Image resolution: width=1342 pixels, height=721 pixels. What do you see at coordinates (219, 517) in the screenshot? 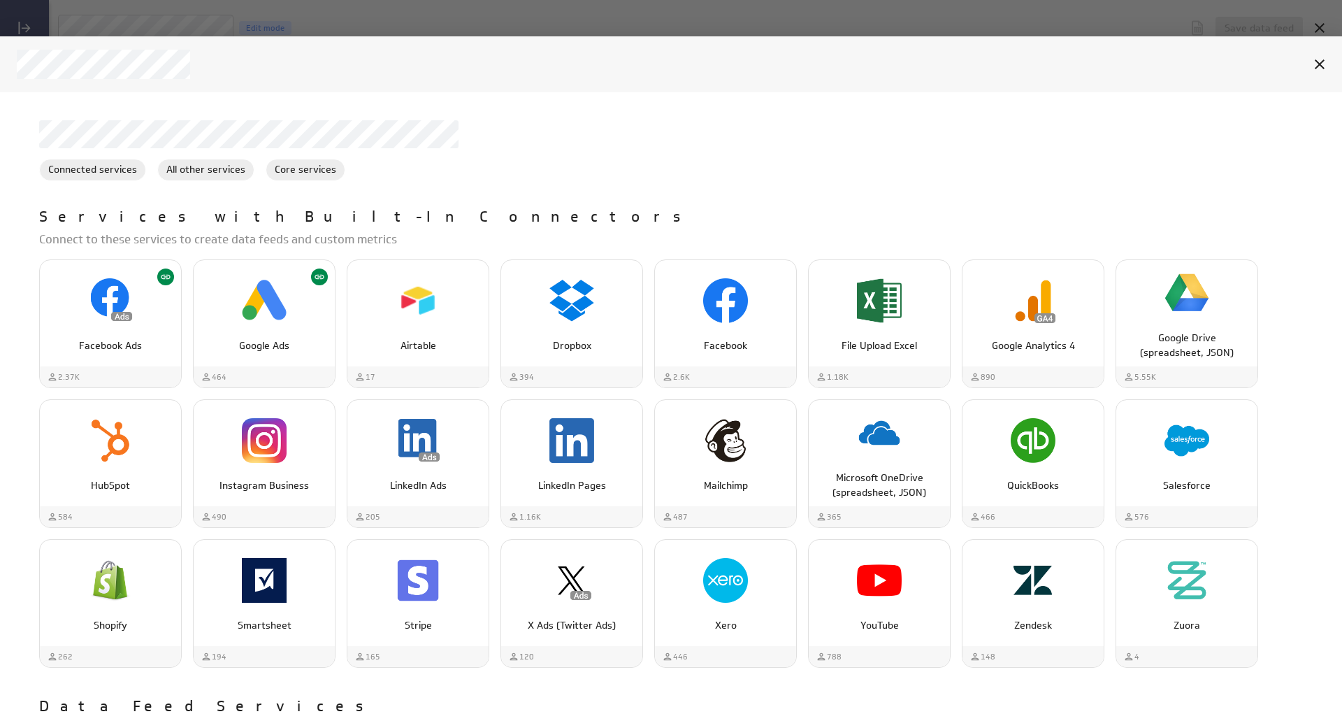
I see `span: 490` at bounding box center [219, 517].